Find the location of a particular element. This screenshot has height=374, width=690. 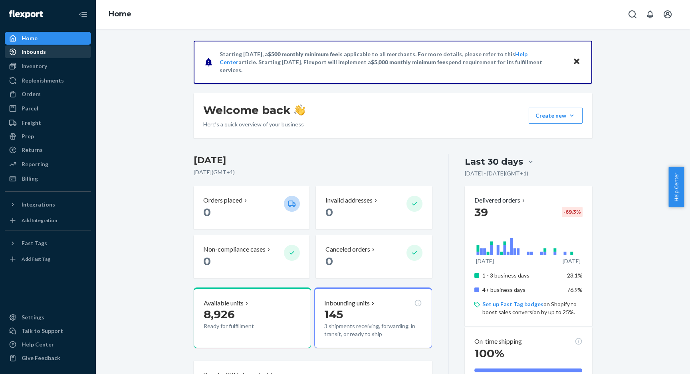

span: $500 monthly minimum fee is located at coordinates (303, 54).